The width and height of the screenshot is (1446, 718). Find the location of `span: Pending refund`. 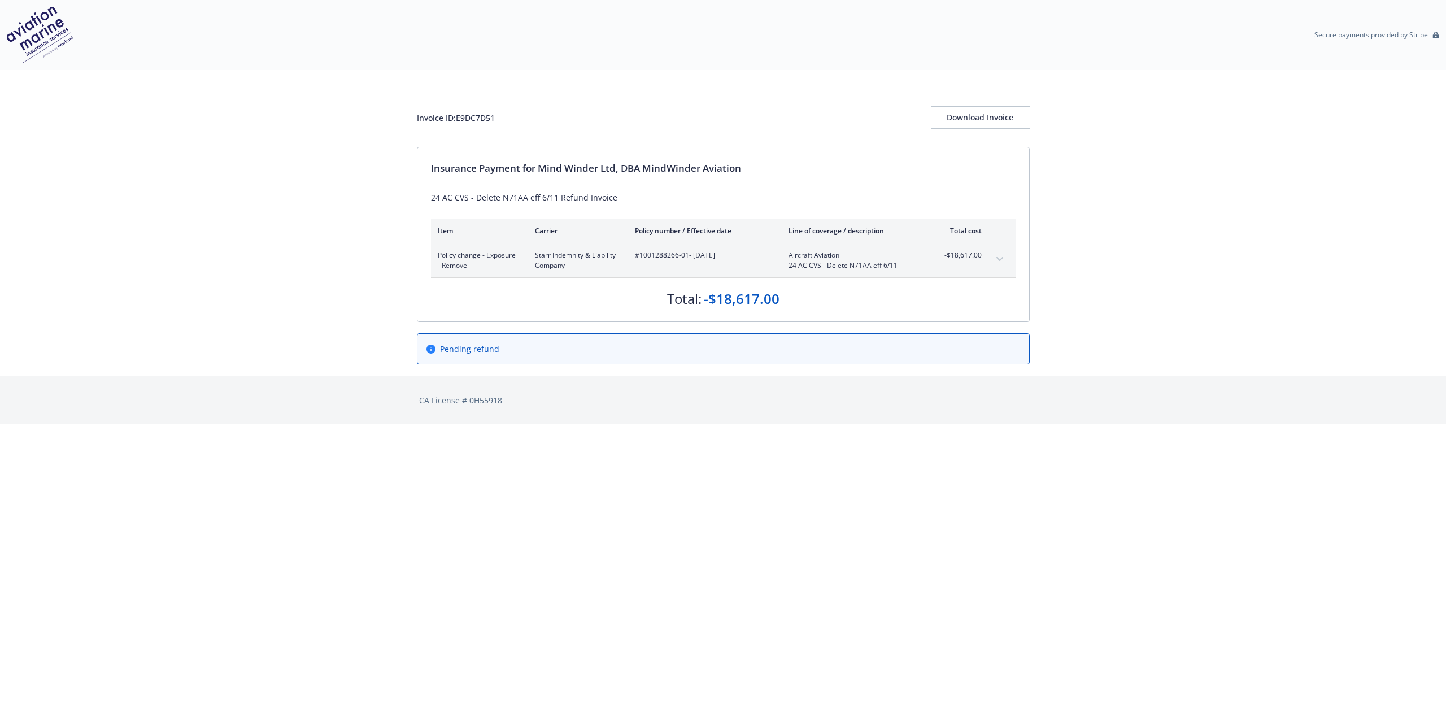

span: Pending refund is located at coordinates (469, 348).